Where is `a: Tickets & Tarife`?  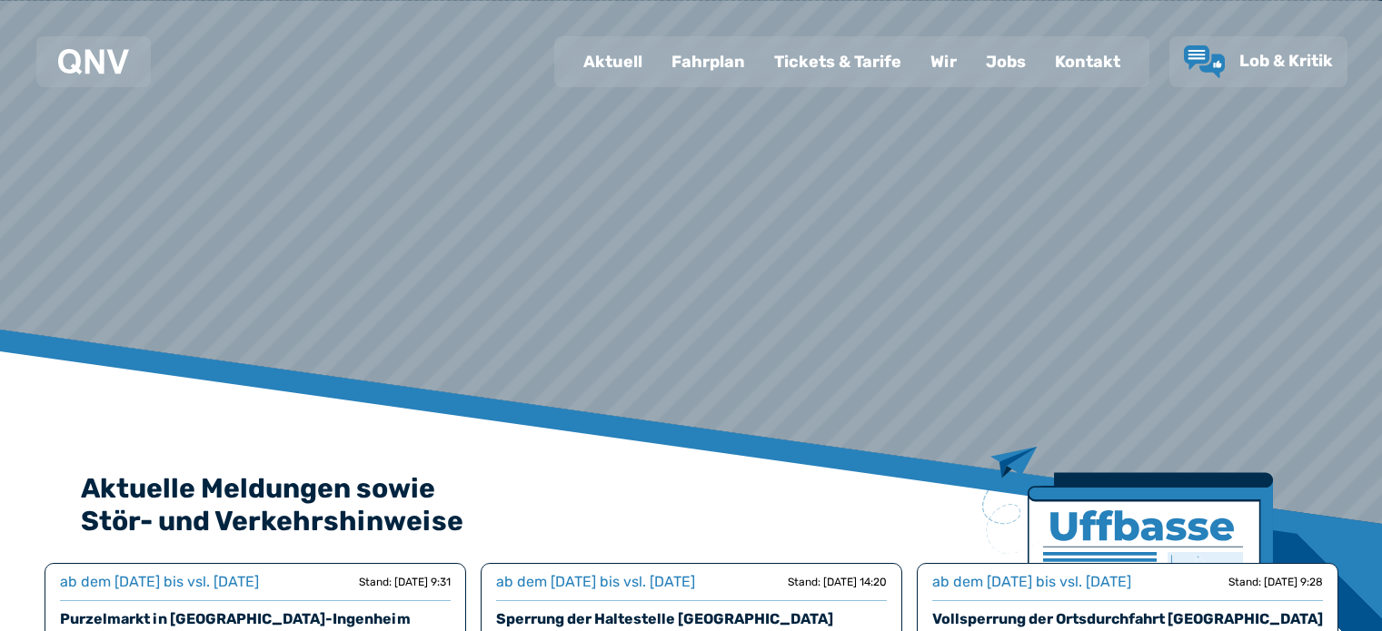
a: Tickets & Tarife is located at coordinates (837, 62).